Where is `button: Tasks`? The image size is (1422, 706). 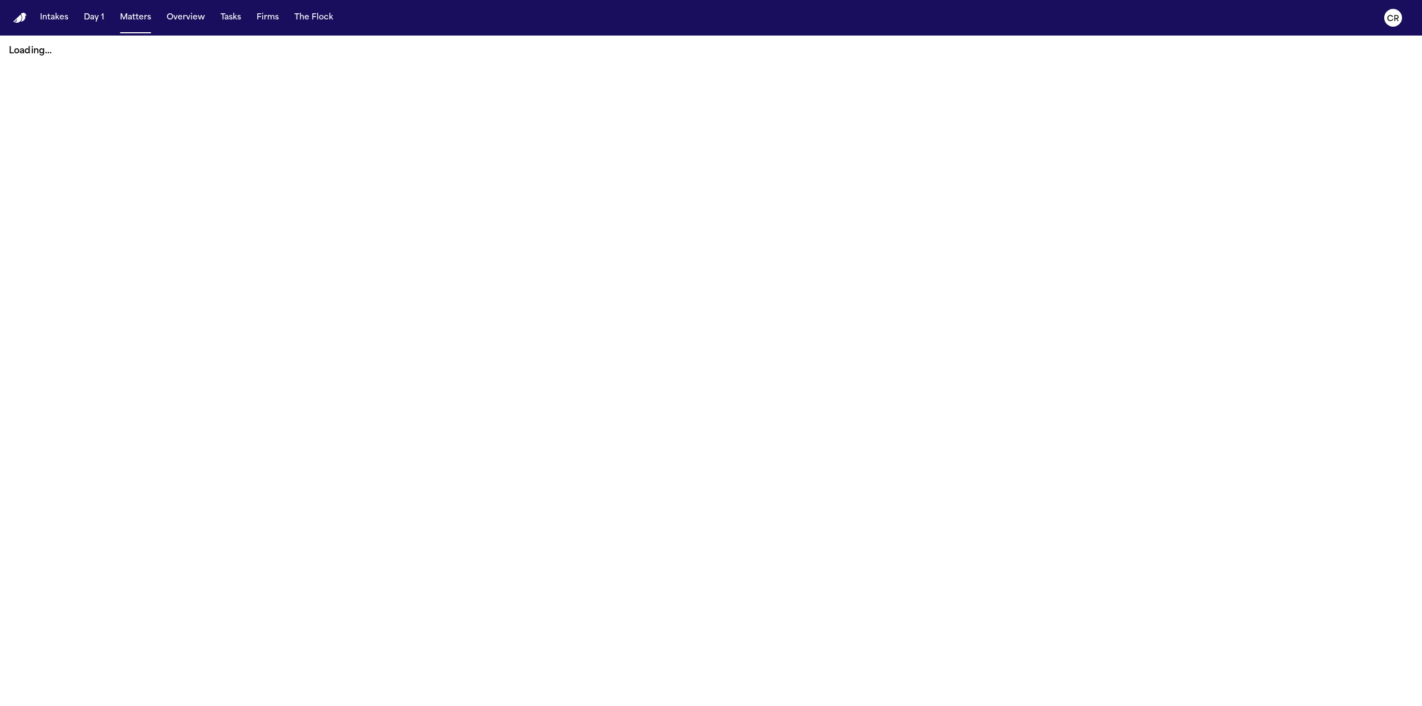
button: Tasks is located at coordinates (231, 18).